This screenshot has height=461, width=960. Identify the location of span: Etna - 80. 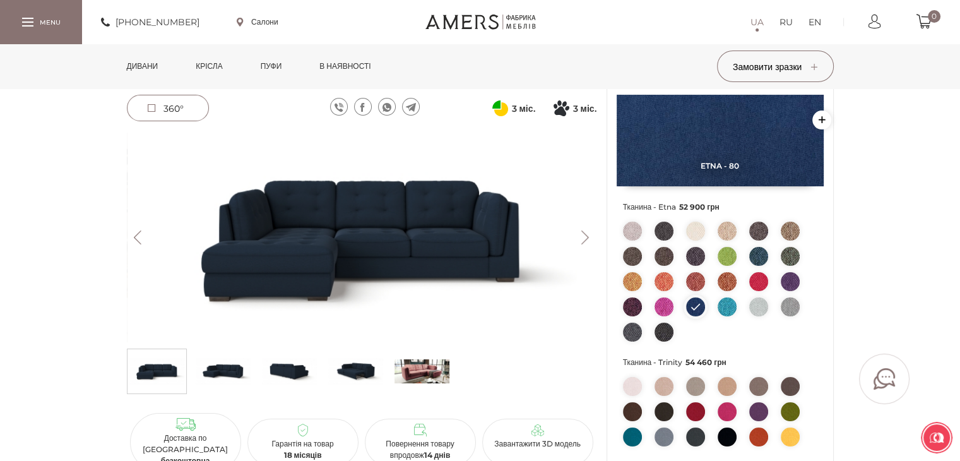
(720, 165).